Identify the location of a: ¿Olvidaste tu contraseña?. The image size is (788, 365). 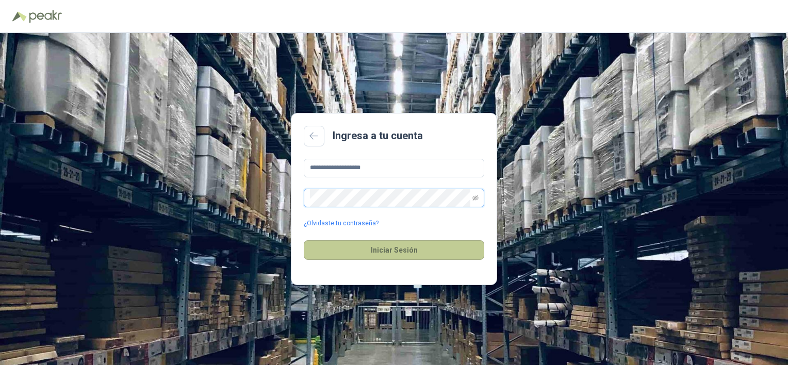
(341, 223).